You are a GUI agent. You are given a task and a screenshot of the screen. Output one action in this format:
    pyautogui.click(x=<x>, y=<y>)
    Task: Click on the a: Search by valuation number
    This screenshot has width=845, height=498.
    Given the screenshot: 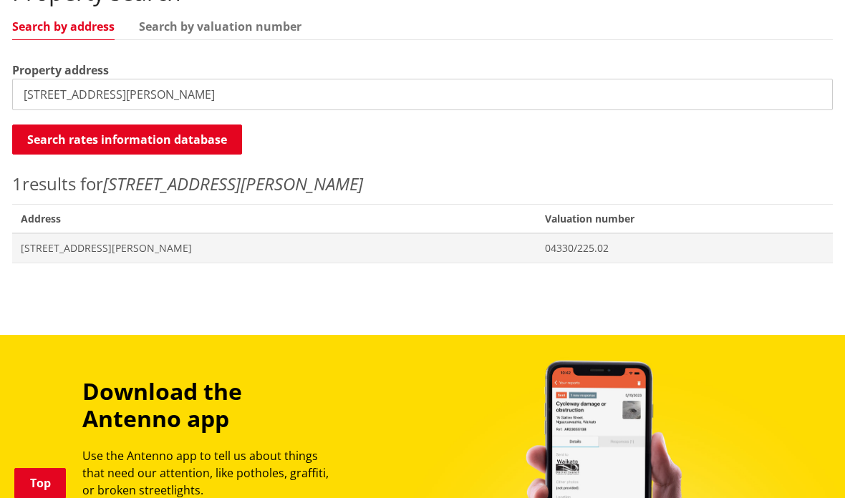 What is the action you would take?
    pyautogui.click(x=220, y=26)
    